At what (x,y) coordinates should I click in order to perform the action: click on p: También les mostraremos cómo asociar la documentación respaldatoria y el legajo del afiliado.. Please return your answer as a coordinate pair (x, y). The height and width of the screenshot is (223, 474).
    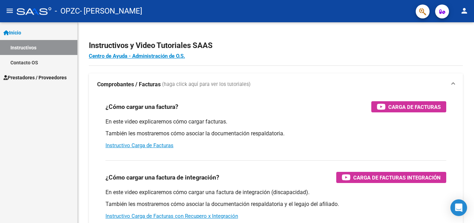
    Looking at the image, I should click on (276, 204).